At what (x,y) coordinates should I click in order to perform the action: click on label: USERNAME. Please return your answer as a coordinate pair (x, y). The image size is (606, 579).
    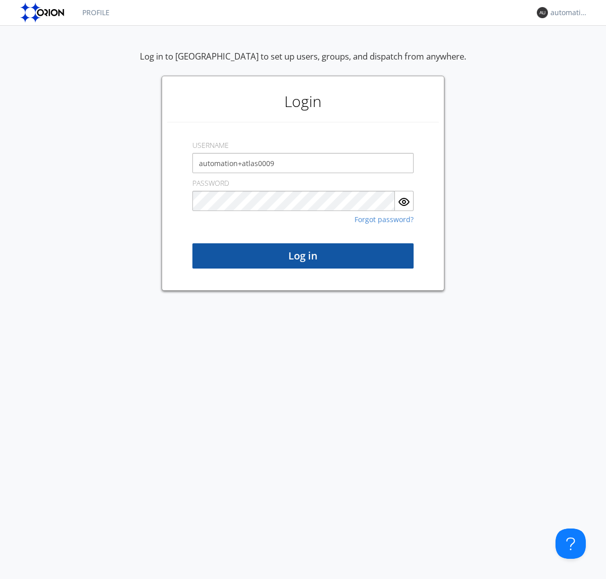
    Looking at the image, I should click on (211, 145).